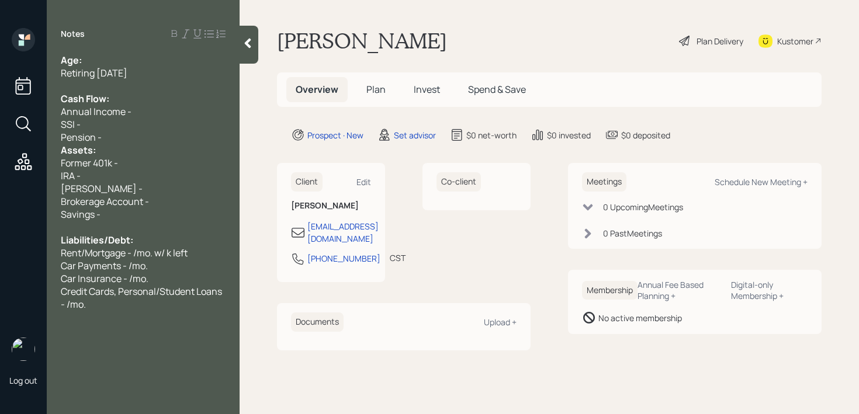 Image resolution: width=859 pixels, height=414 pixels. I want to click on div: Kustomer, so click(795, 41).